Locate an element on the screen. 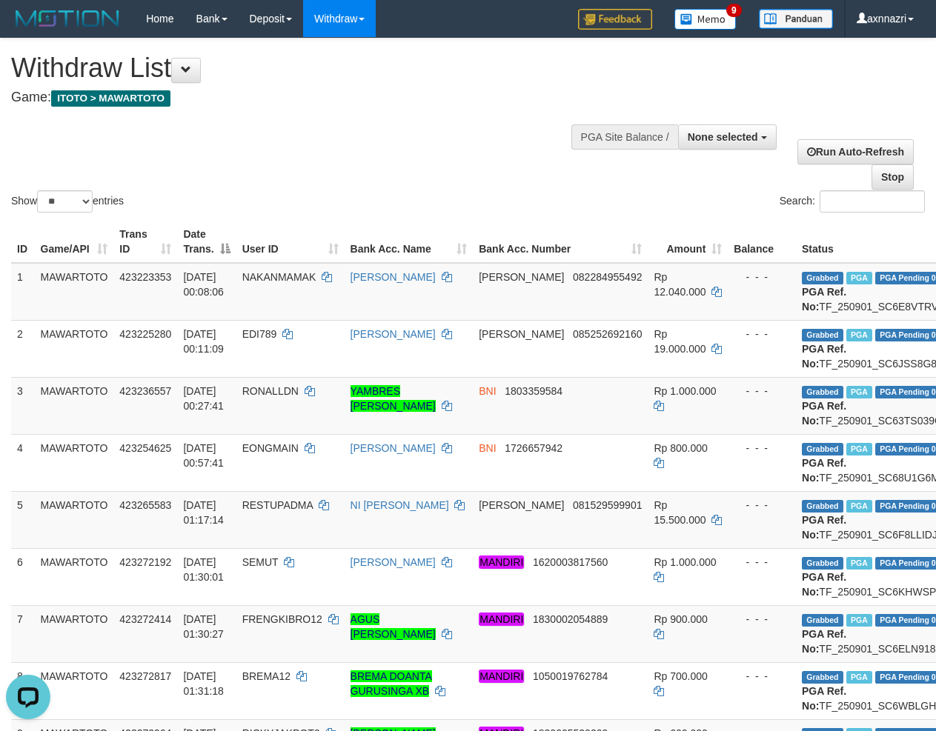 The image size is (936, 731). span: Copy 081529599901 to clipboard is located at coordinates (607, 505).